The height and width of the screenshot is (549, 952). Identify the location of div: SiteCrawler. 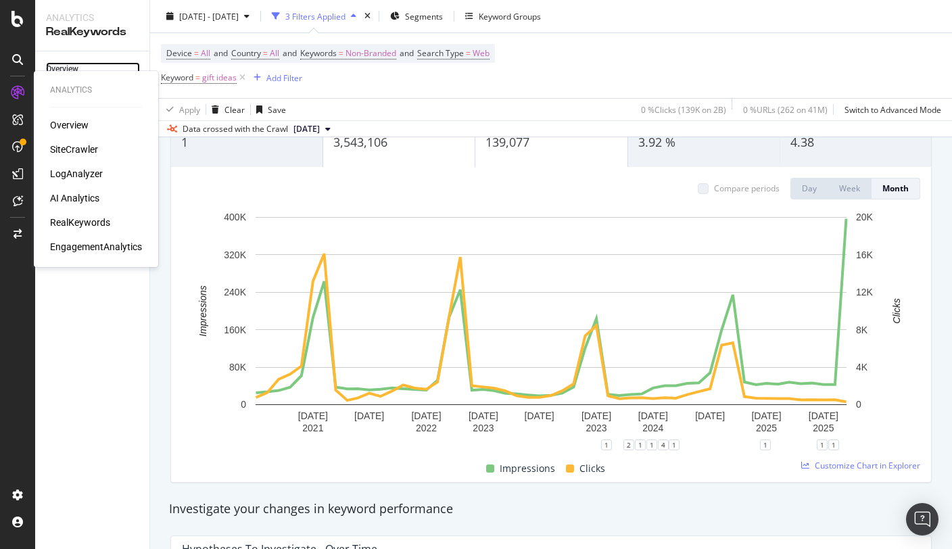
(74, 149).